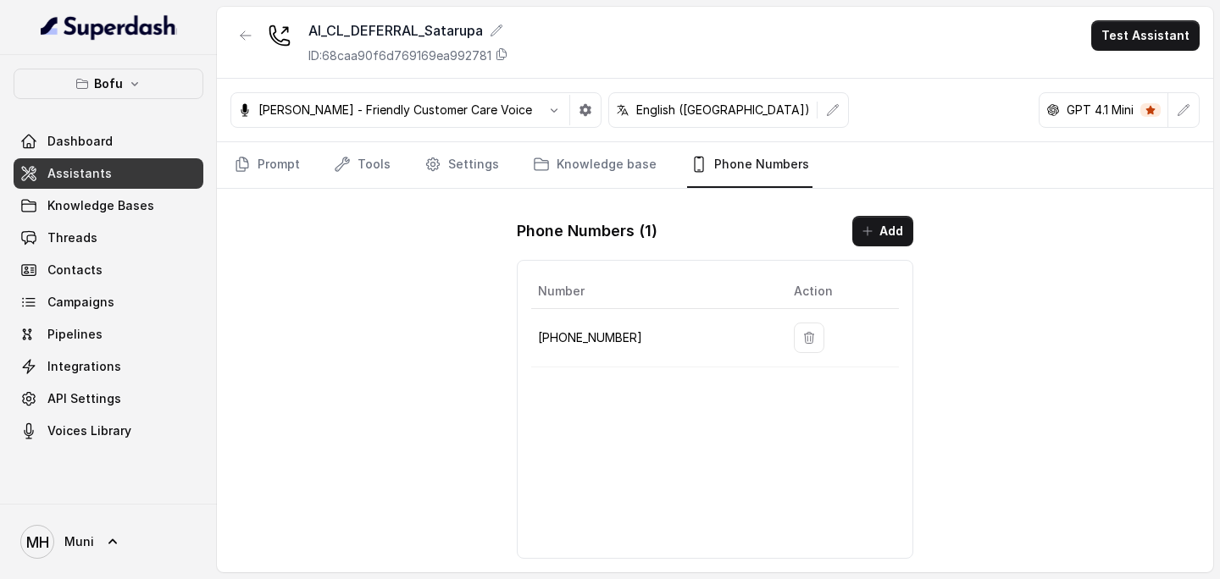 This screenshot has height=579, width=1220. What do you see at coordinates (462, 165) in the screenshot?
I see `a: Settings` at bounding box center [462, 165].